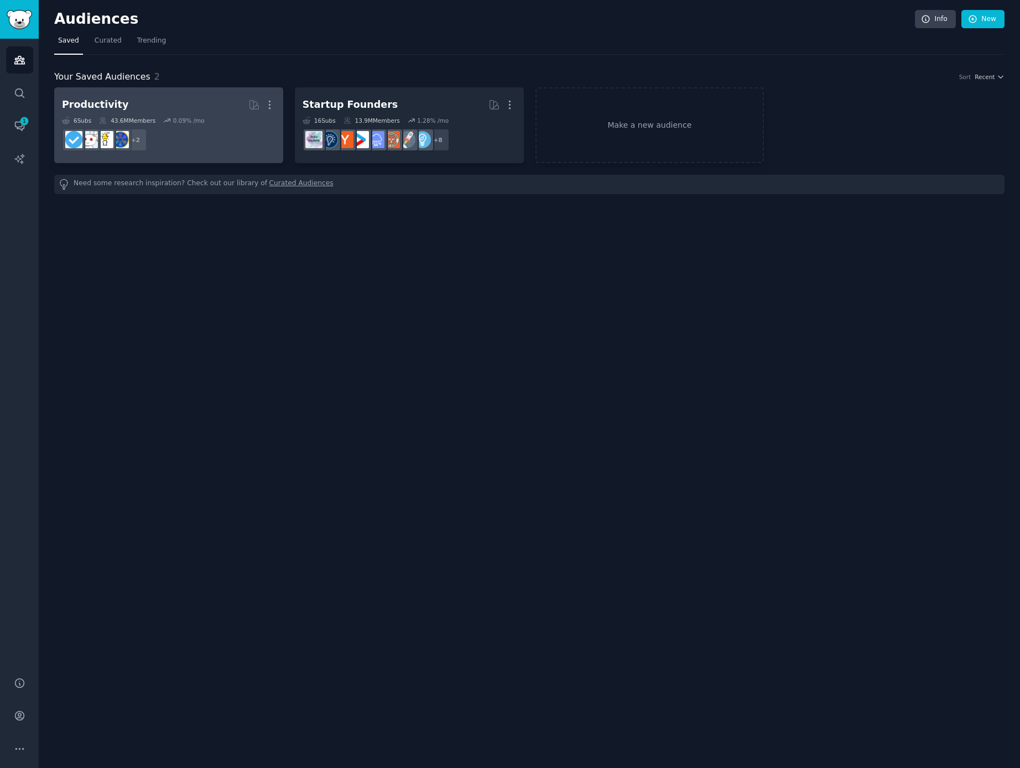 This screenshot has height=768, width=1020. Describe the element at coordinates (152, 43) in the screenshot. I see `a: Trending` at that location.